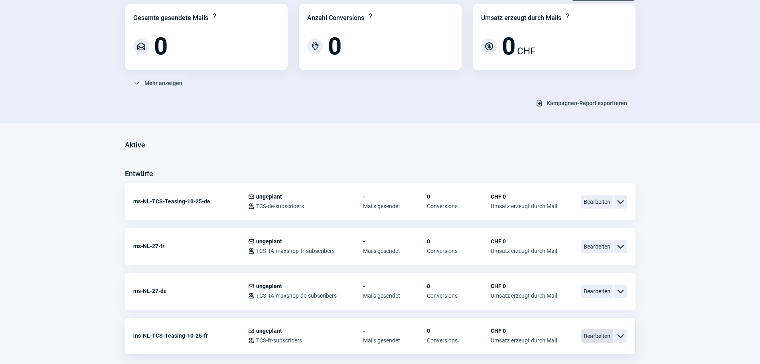  What do you see at coordinates (587, 103) in the screenshot?
I see `span: Kampagnen-Report exportieren` at bounding box center [587, 103].